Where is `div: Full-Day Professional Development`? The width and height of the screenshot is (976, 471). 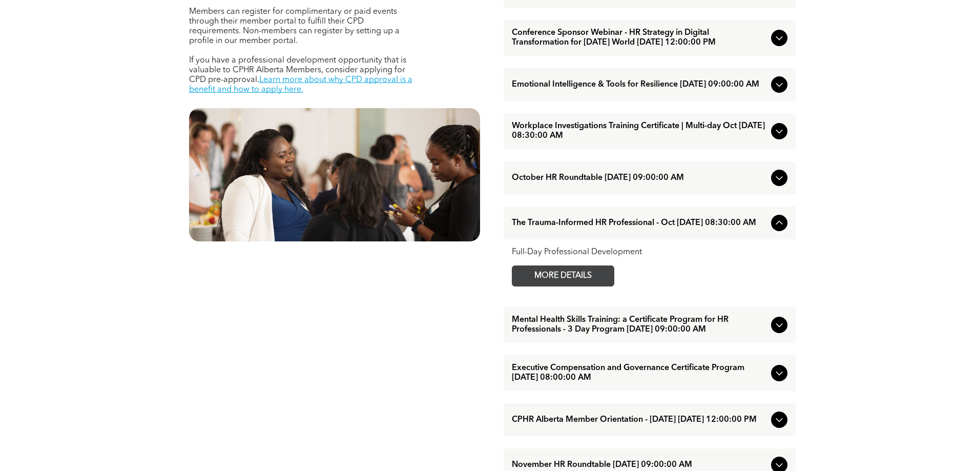
div: Full-Day Professional Development is located at coordinates (649, 252).